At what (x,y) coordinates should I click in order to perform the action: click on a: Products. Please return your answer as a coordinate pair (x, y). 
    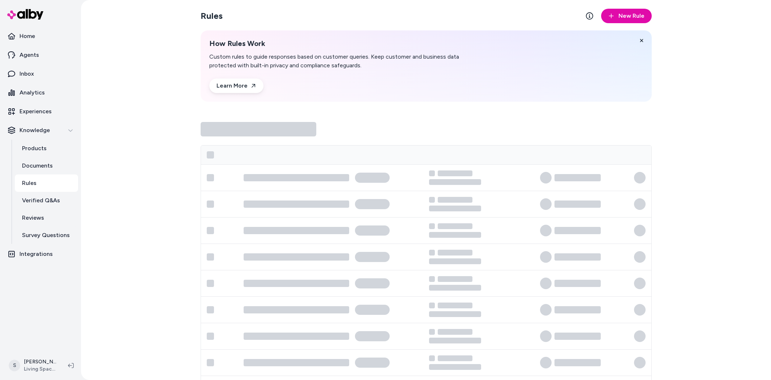
    Looking at the image, I should click on (46, 148).